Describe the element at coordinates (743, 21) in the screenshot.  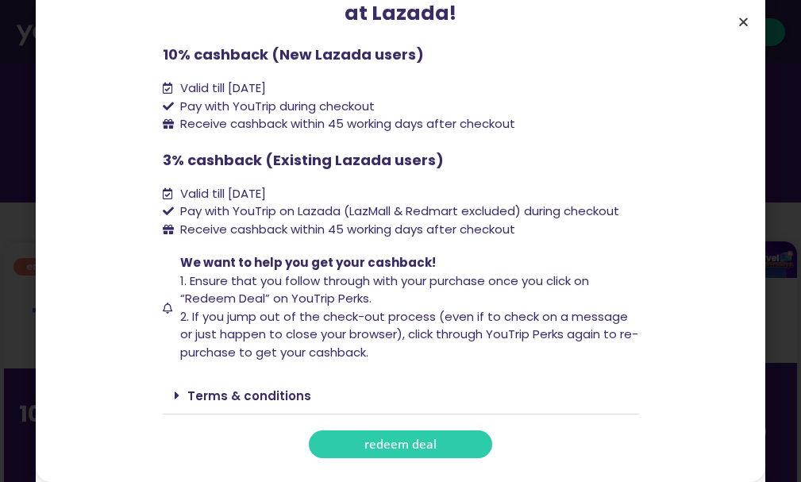
I see `a: Close` at that location.